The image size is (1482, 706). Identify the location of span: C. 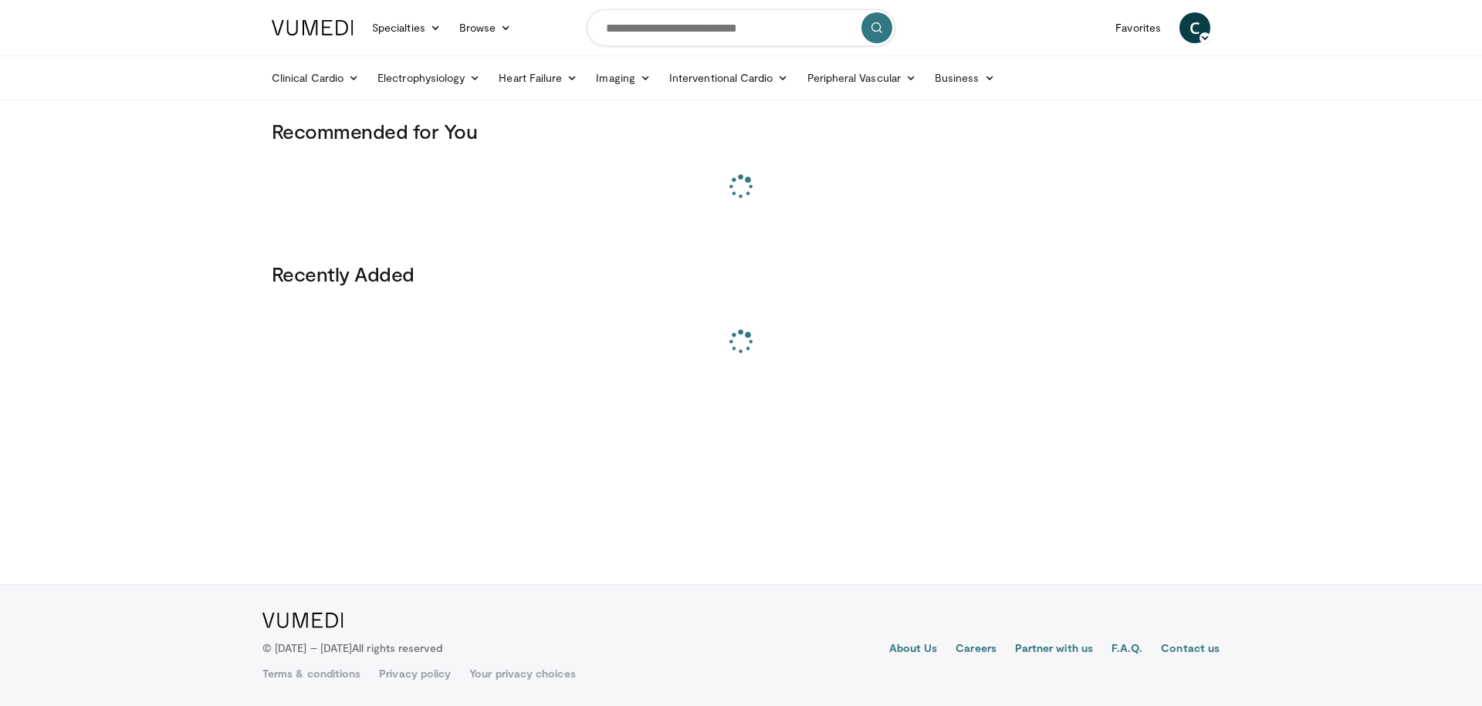
(1195, 28).